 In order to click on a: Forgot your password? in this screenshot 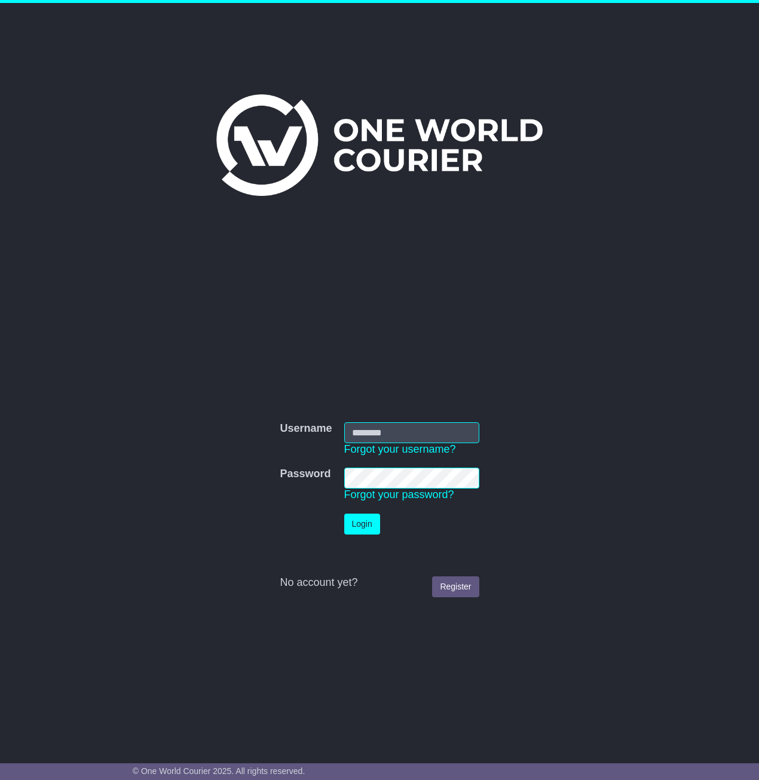, I will do `click(399, 495)`.